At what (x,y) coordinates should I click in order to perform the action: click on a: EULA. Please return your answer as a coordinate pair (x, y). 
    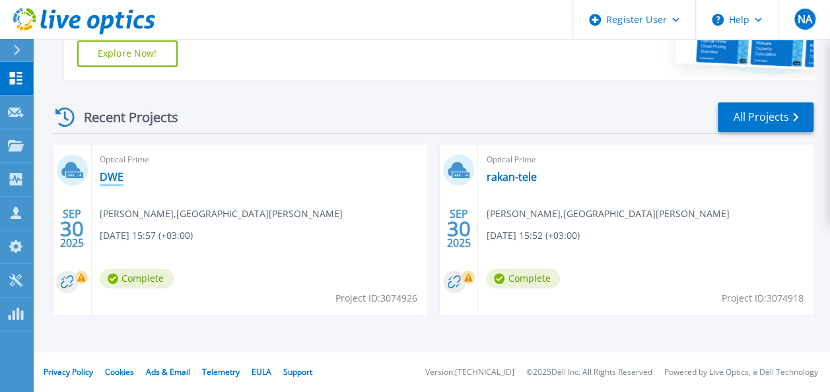
    Looking at the image, I should click on (262, 372).